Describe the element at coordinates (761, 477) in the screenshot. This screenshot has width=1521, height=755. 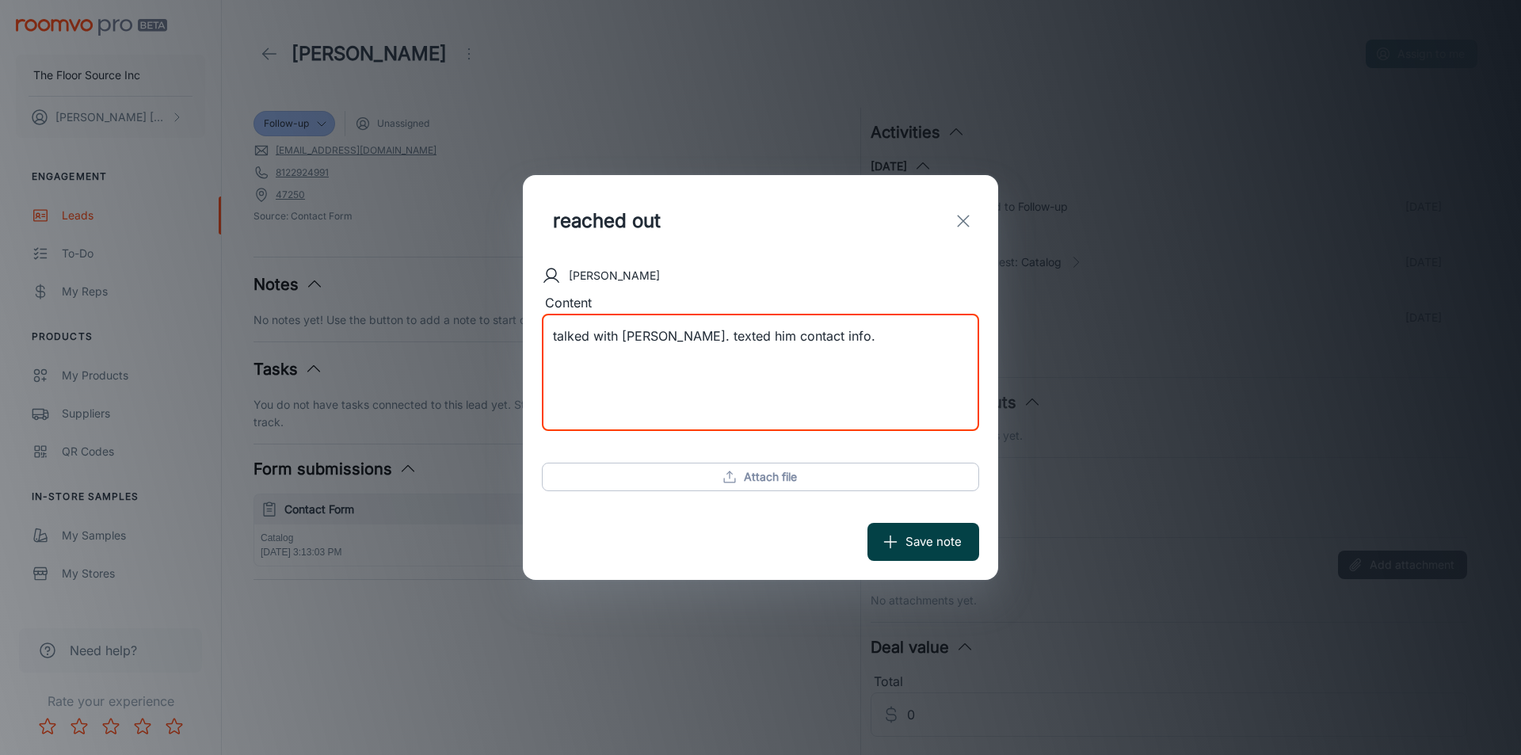
I see `button: Attach file` at that location.